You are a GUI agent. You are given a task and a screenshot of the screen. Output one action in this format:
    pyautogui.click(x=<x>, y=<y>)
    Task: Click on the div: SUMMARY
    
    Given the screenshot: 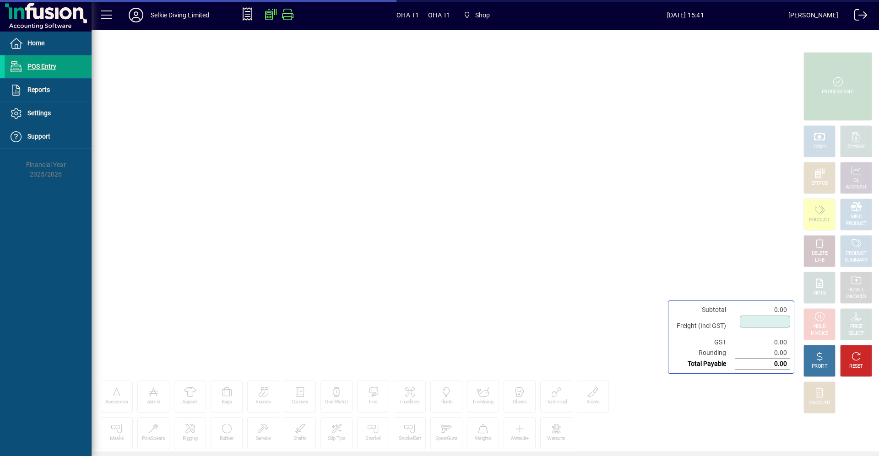 What is the action you would take?
    pyautogui.click(x=856, y=260)
    